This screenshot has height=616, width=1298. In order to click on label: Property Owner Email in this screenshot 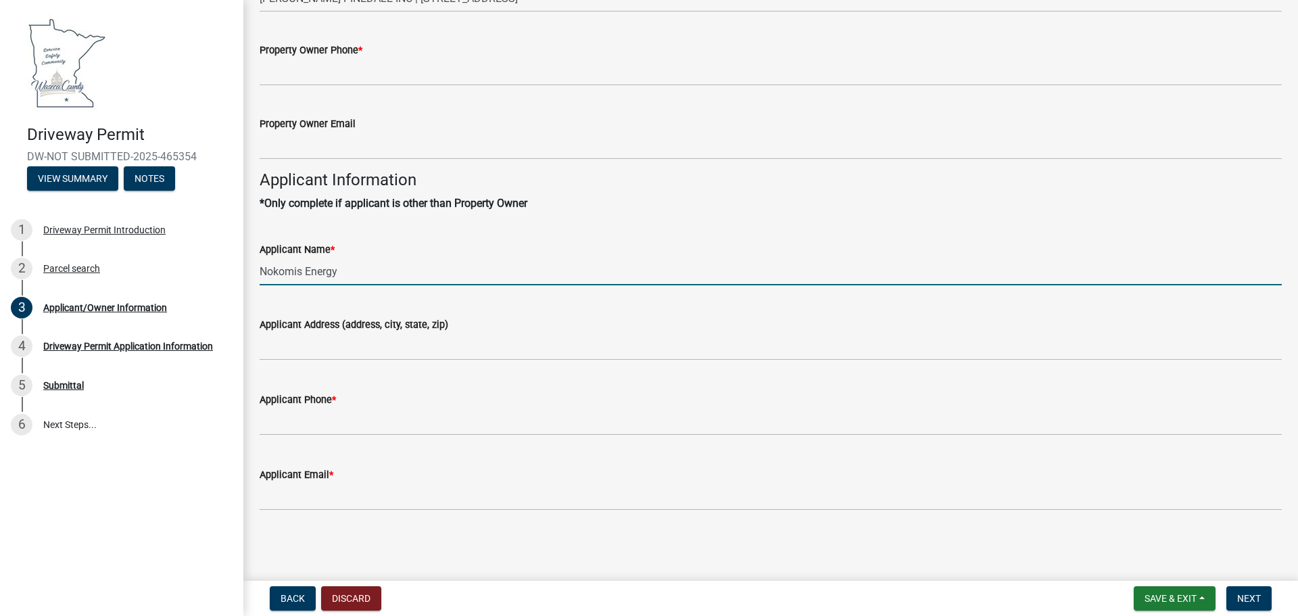, I will do `click(308, 124)`.